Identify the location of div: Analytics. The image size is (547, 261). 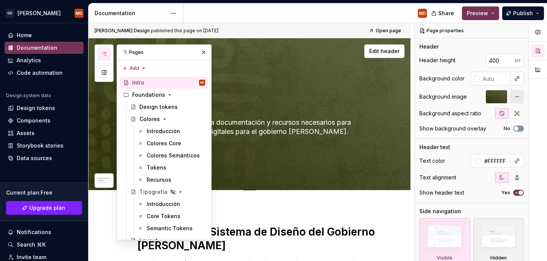
(29, 60).